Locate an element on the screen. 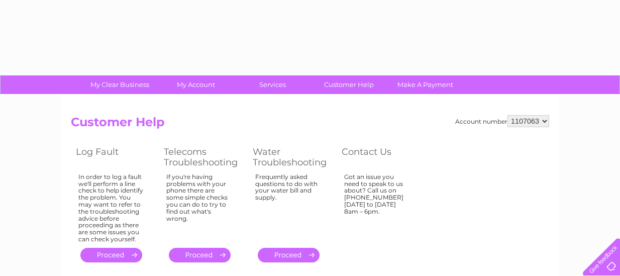  h2: Customer Help is located at coordinates (310, 125).